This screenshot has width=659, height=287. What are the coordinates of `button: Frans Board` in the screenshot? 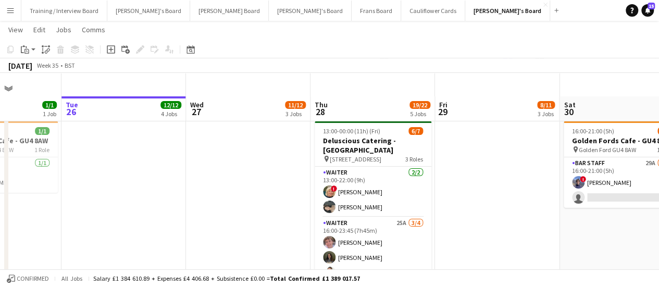 It's located at (376, 10).